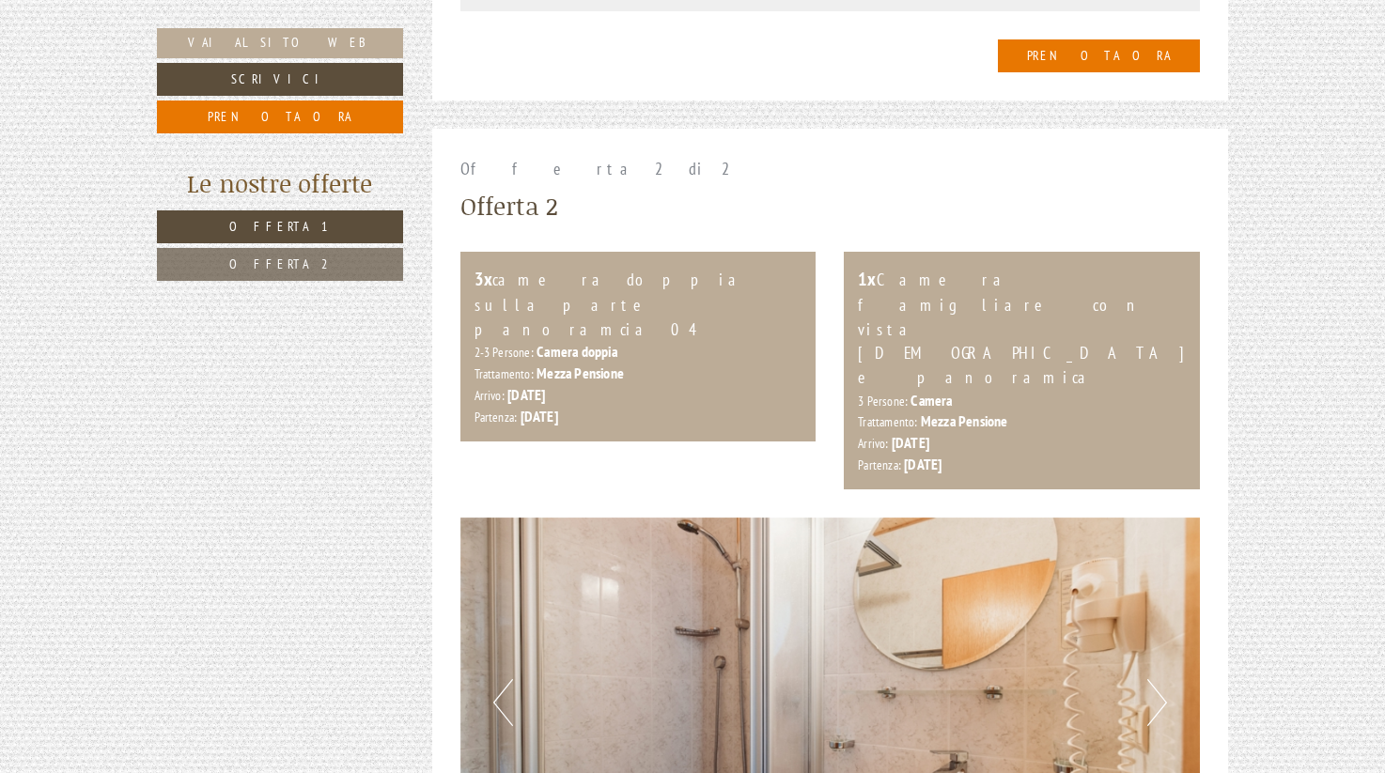 Image resolution: width=1385 pixels, height=773 pixels. I want to click on b: 3x, so click(483, 279).